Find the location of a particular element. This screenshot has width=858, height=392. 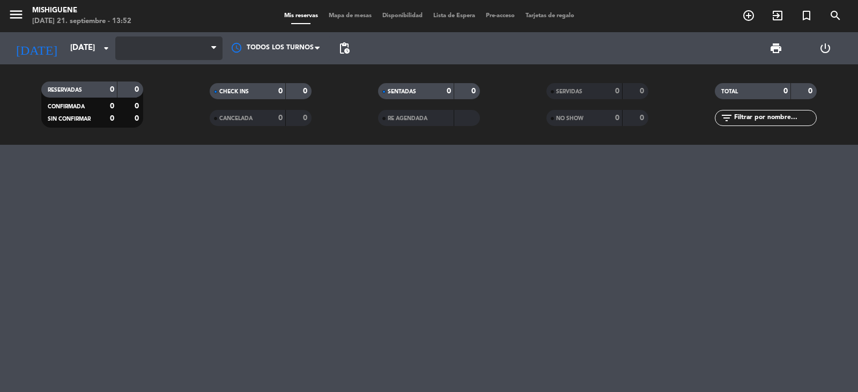

i: exit_to_app is located at coordinates (777, 16).